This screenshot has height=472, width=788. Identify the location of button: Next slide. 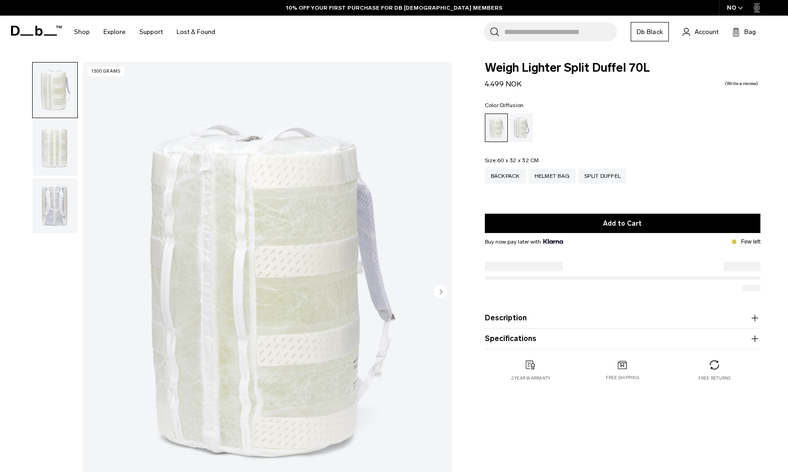
(440, 292).